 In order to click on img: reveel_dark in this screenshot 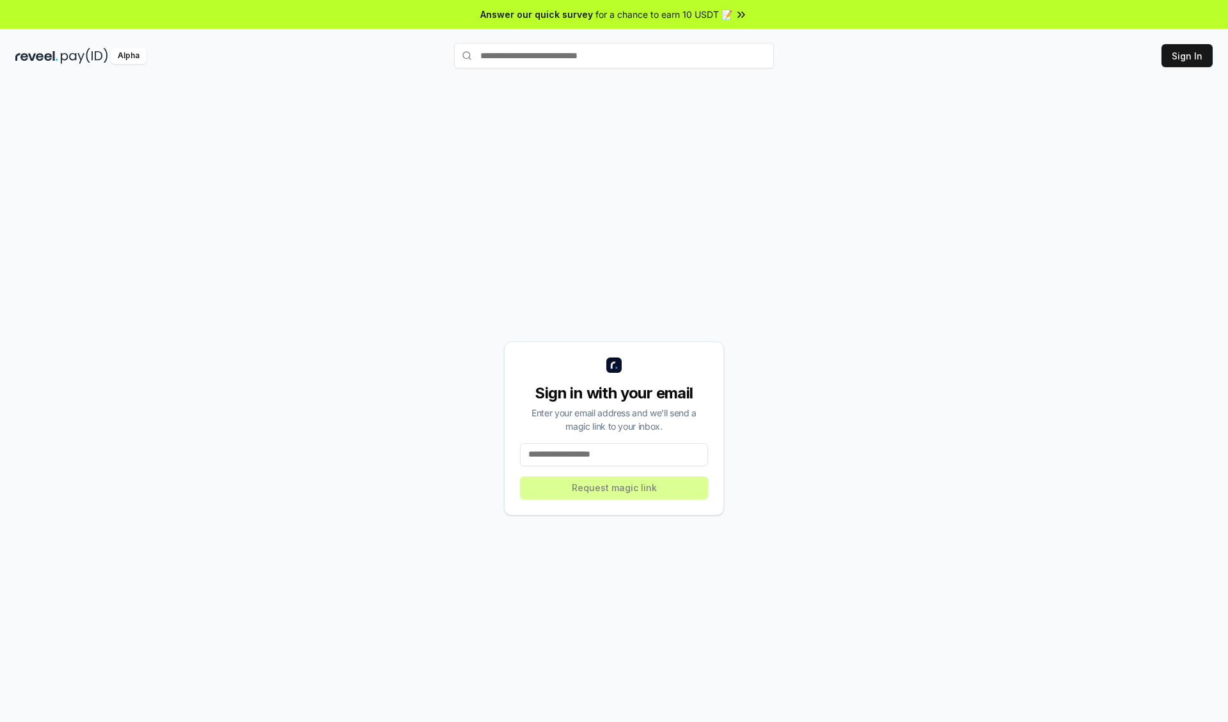, I will do `click(36, 56)`.